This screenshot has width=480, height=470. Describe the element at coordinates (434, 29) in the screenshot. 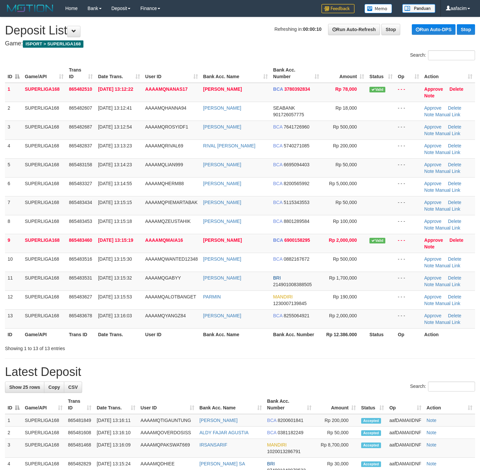

I see `a: Run Auto-DPS` at that location.